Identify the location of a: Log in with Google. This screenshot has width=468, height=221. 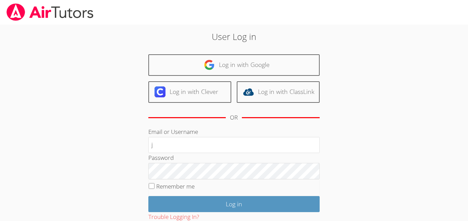
(234, 65).